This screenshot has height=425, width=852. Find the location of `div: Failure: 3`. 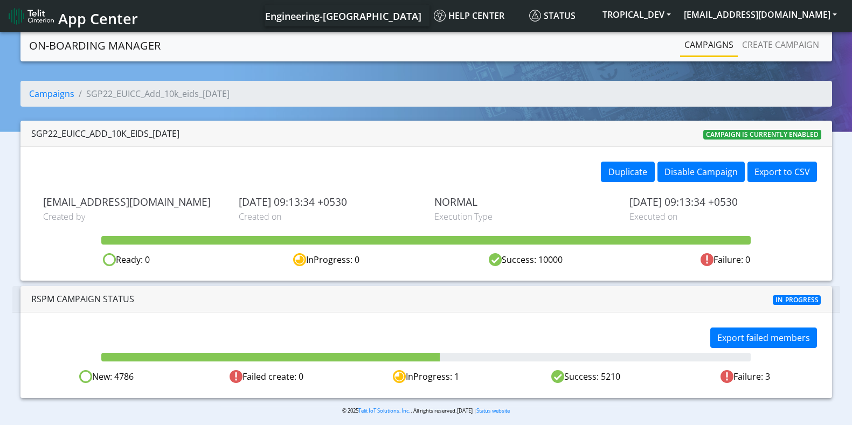

div: Failure: 3 is located at coordinates (746, 377).